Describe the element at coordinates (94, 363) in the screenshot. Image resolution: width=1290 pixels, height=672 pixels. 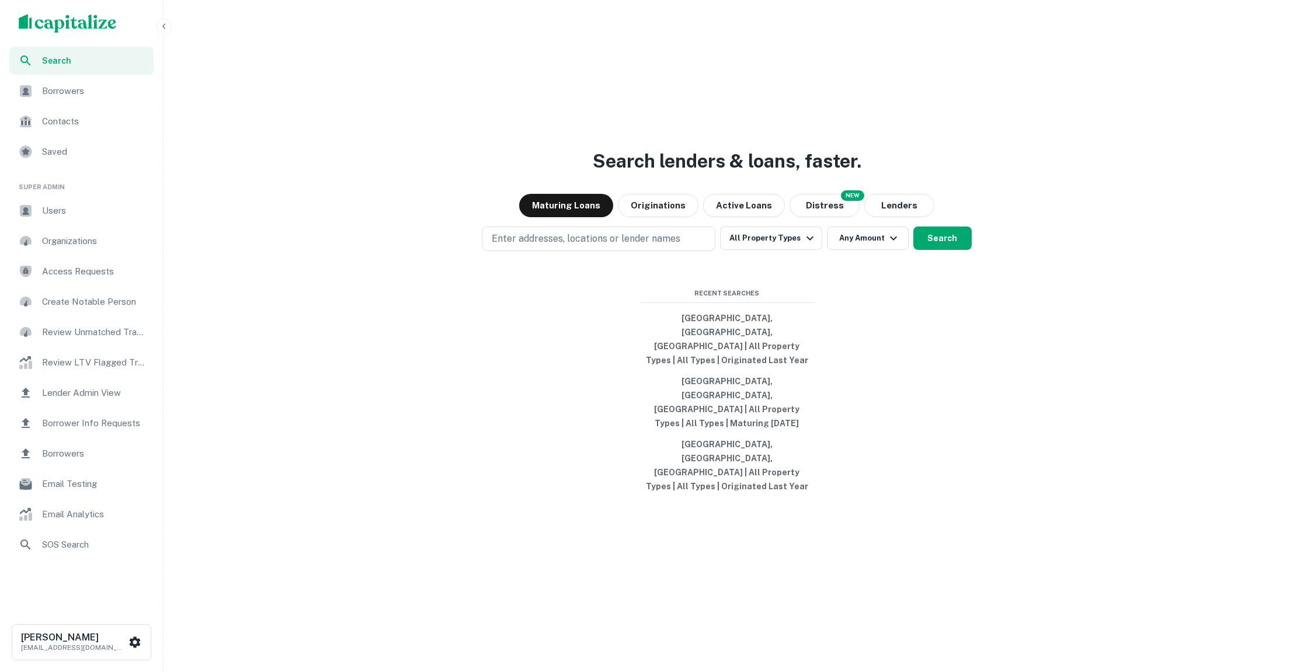
I see `span: Review LTV Flagged Transactions` at that location.